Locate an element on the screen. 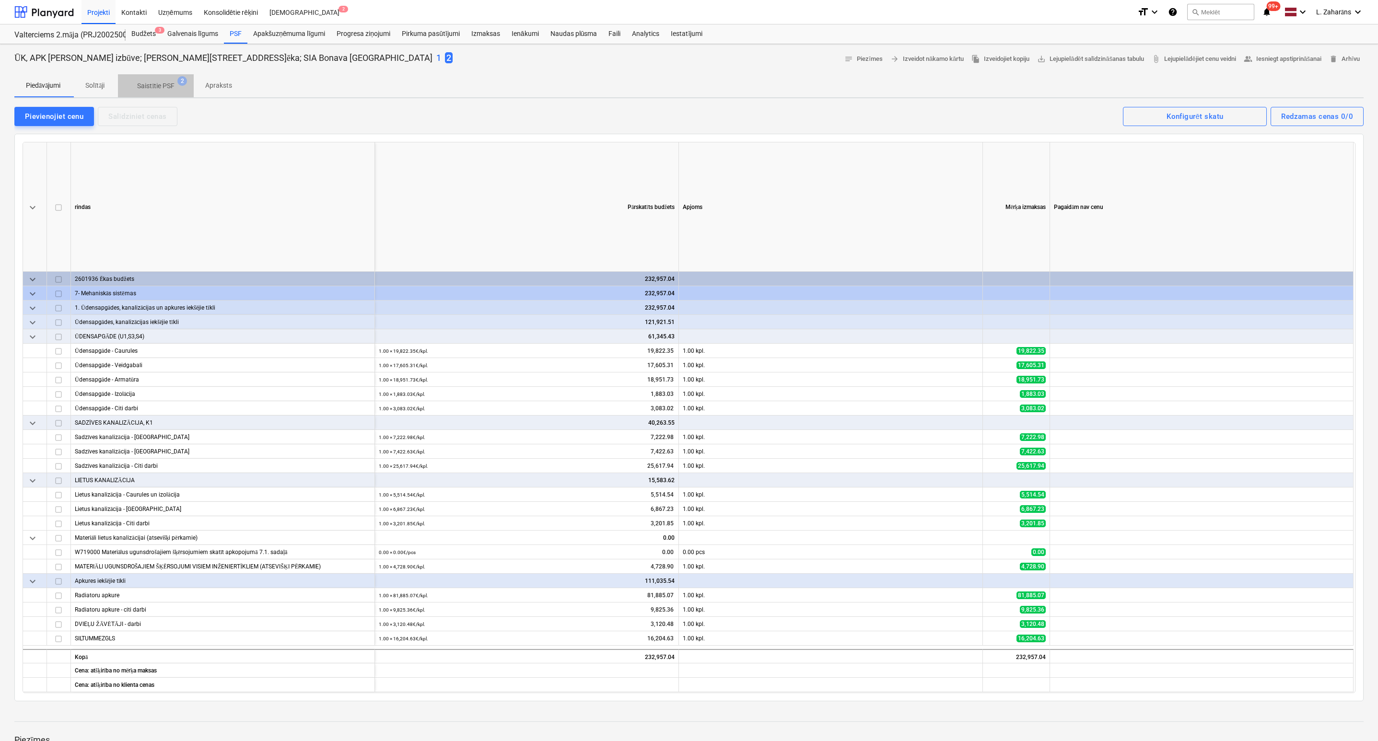 The image size is (1378, 741). div: Cena: atšķirība no mērķa maksas is located at coordinates (223, 671).